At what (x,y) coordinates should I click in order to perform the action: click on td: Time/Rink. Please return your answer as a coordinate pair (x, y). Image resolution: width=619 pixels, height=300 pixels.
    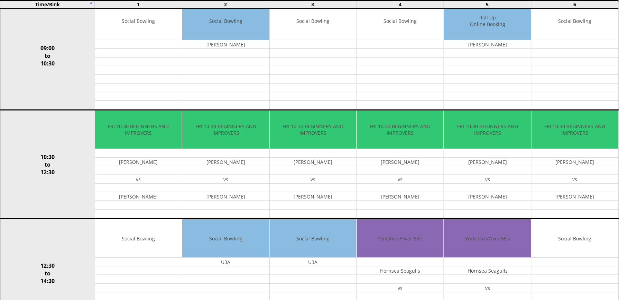
    Looking at the image, I should click on (47, 4).